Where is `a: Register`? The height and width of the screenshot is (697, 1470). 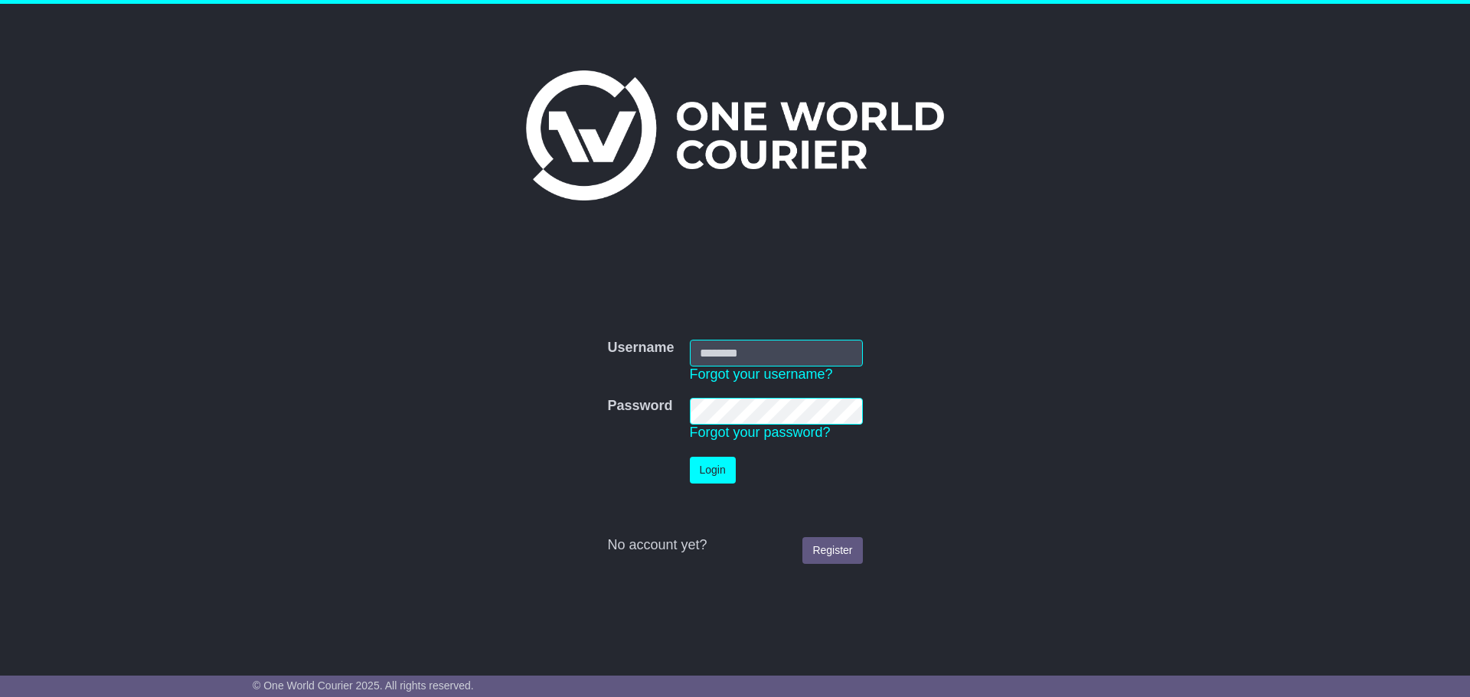
a: Register is located at coordinates (832, 550).